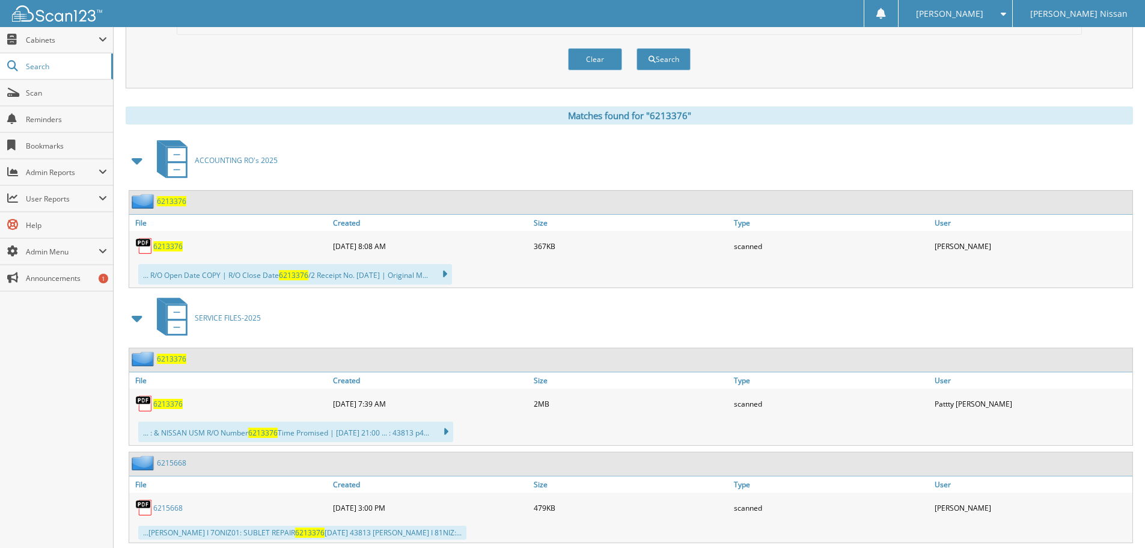 This screenshot has width=1145, height=548. Describe the element at coordinates (66, 146) in the screenshot. I see `span: Bookmarks` at that location.